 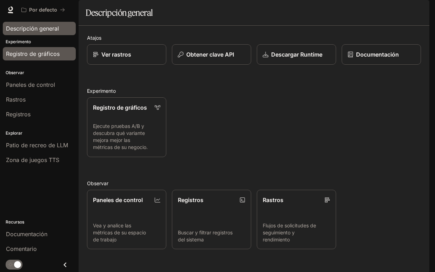 What do you see at coordinates (94, 38) in the screenshot?
I see `font: Atajos` at bounding box center [94, 38].